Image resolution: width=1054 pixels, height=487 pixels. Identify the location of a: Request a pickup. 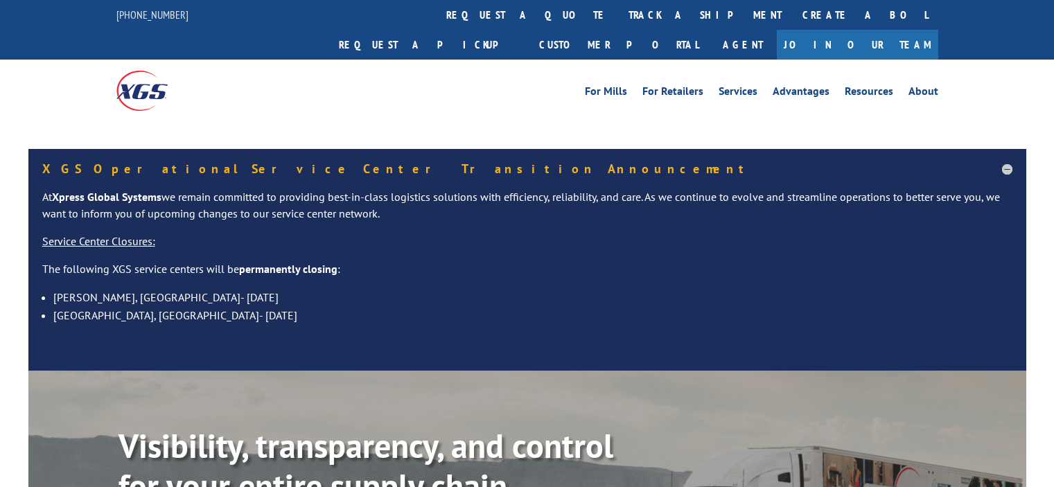
(428, 44).